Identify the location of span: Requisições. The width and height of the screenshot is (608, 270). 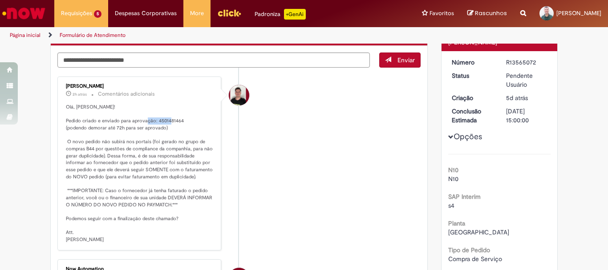
(77, 13).